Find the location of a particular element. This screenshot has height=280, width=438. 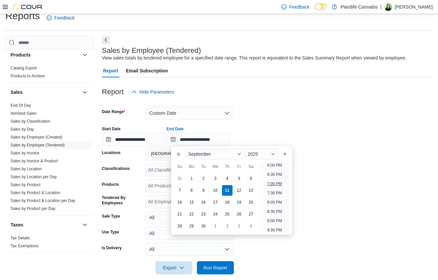

a: Sales by Day is located at coordinates (22, 129).